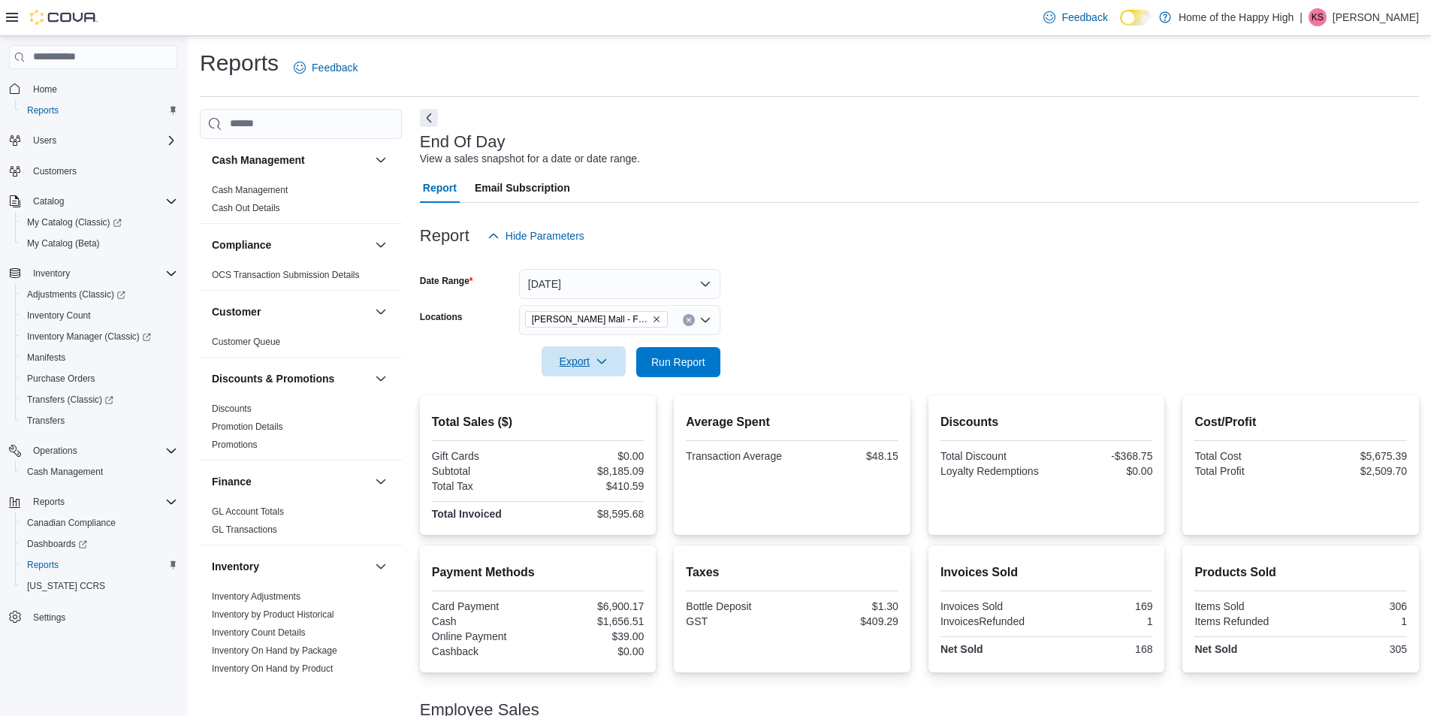  What do you see at coordinates (49, 618) in the screenshot?
I see `span: Settings` at bounding box center [49, 618].